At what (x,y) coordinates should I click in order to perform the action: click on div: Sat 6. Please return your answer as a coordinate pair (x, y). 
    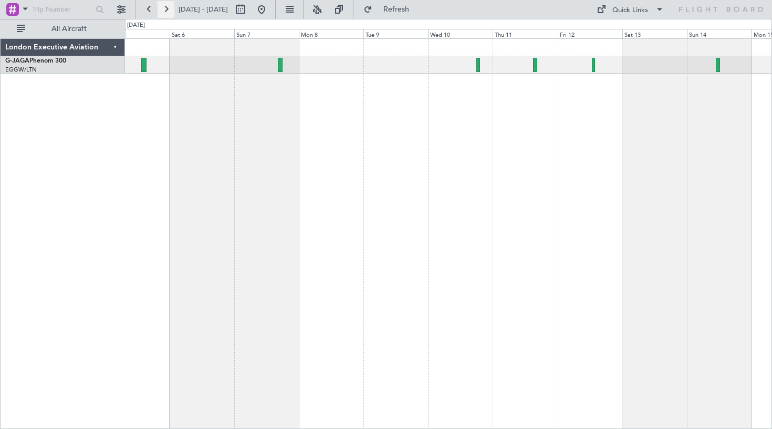
    Looking at the image, I should click on (202, 34).